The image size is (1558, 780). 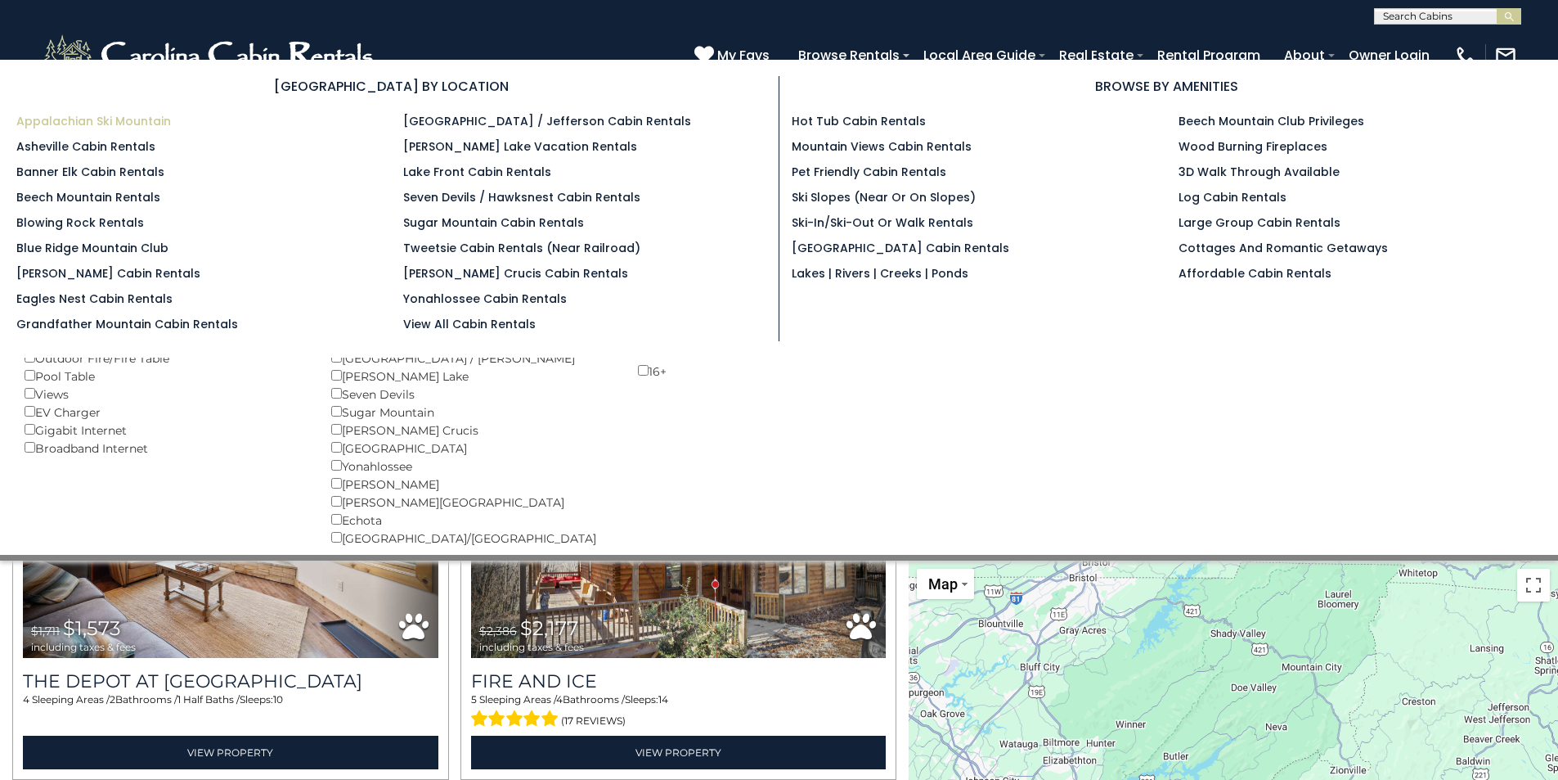 I want to click on a: Lake Front Cabin Rentals, so click(x=477, y=172).